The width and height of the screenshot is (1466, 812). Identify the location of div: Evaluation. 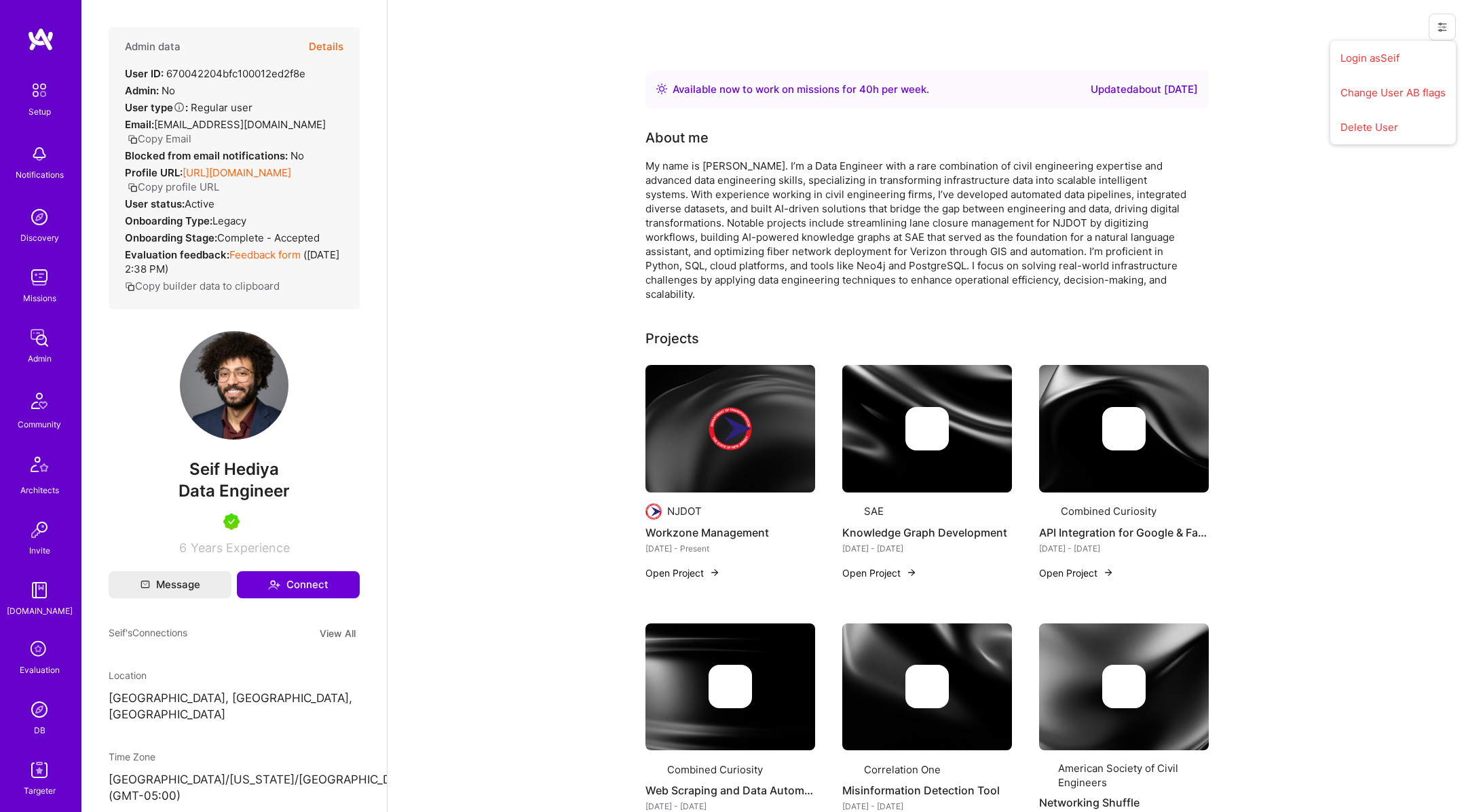
(40, 670).